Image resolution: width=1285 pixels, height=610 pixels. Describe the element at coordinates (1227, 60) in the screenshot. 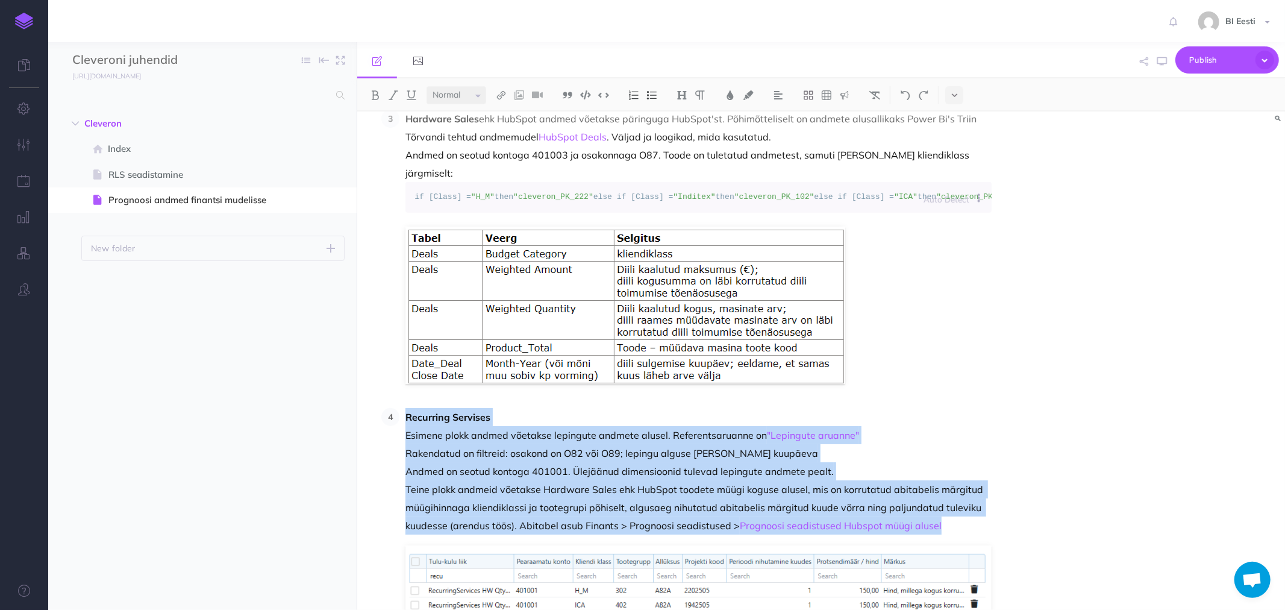

I see `button: Publish` at that location.